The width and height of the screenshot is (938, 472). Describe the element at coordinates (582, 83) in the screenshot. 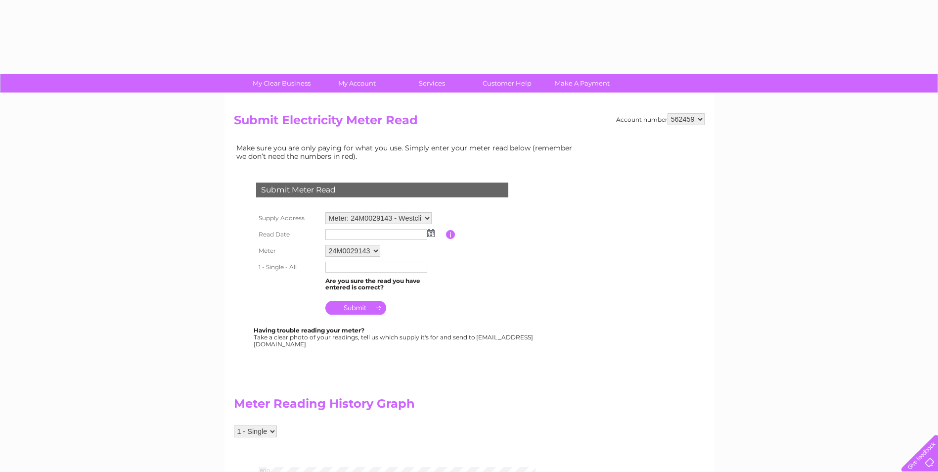

I see `a: Make A Payment` at that location.